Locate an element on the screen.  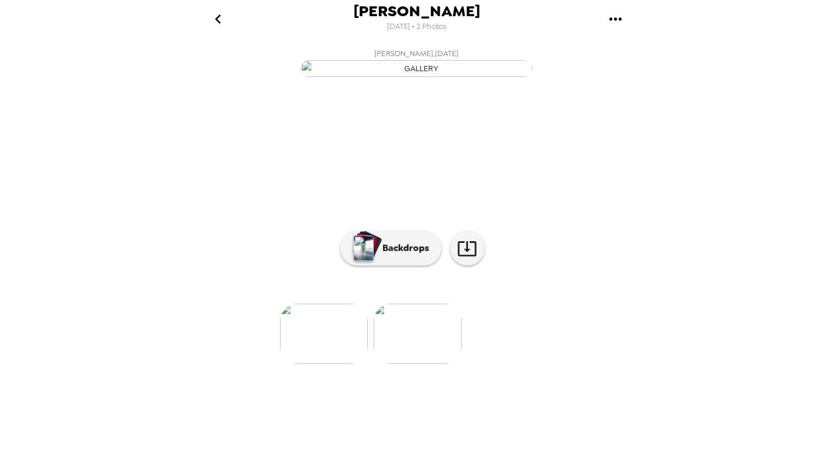
p: Backdrops is located at coordinates (403, 248).